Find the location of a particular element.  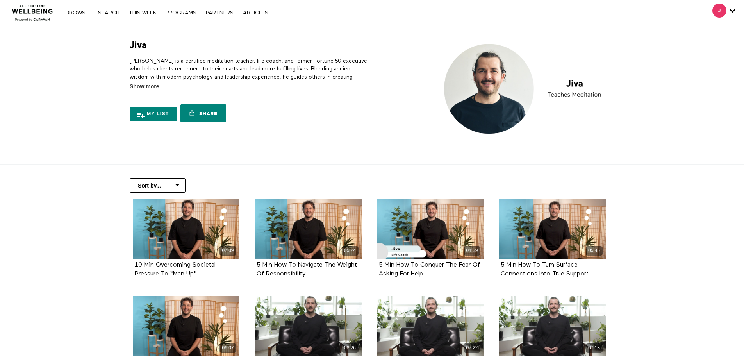

a: Search is located at coordinates (109, 13).